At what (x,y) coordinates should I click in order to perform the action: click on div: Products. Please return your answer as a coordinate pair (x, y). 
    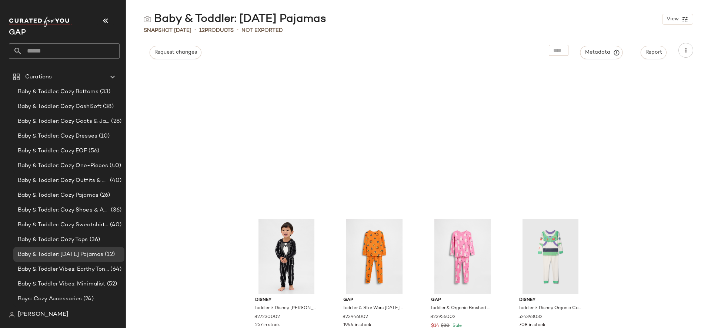
    Looking at the image, I should click on (216, 30).